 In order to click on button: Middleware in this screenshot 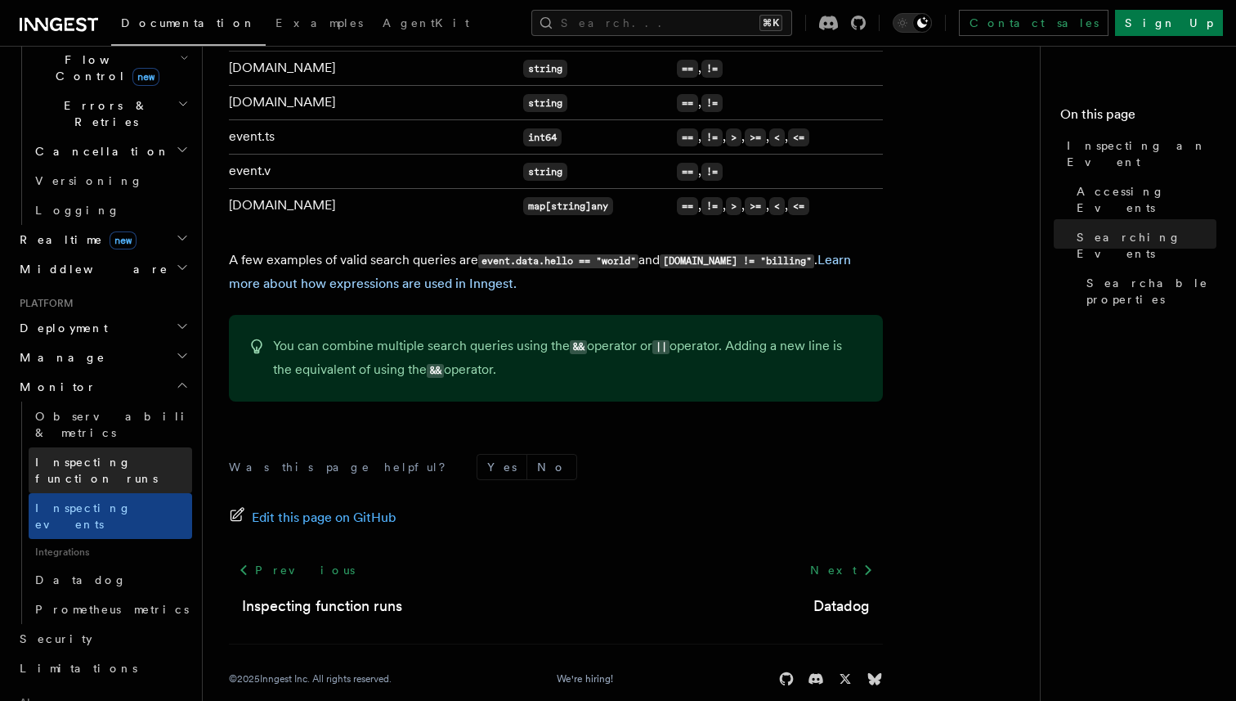, I will do `click(102, 269)`.